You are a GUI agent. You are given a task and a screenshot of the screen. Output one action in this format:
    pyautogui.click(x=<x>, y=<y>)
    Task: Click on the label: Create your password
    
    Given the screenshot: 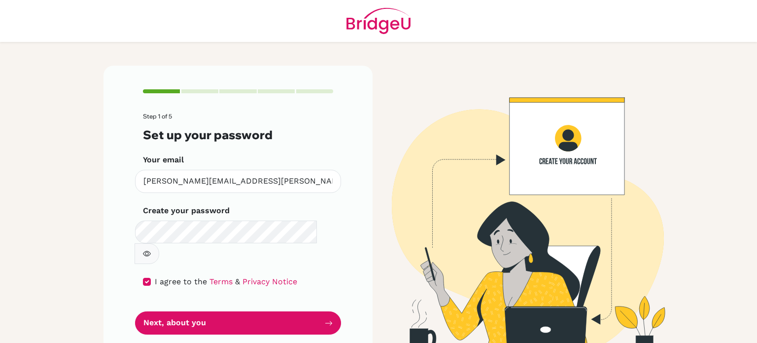 What is the action you would take?
    pyautogui.click(x=186, y=211)
    